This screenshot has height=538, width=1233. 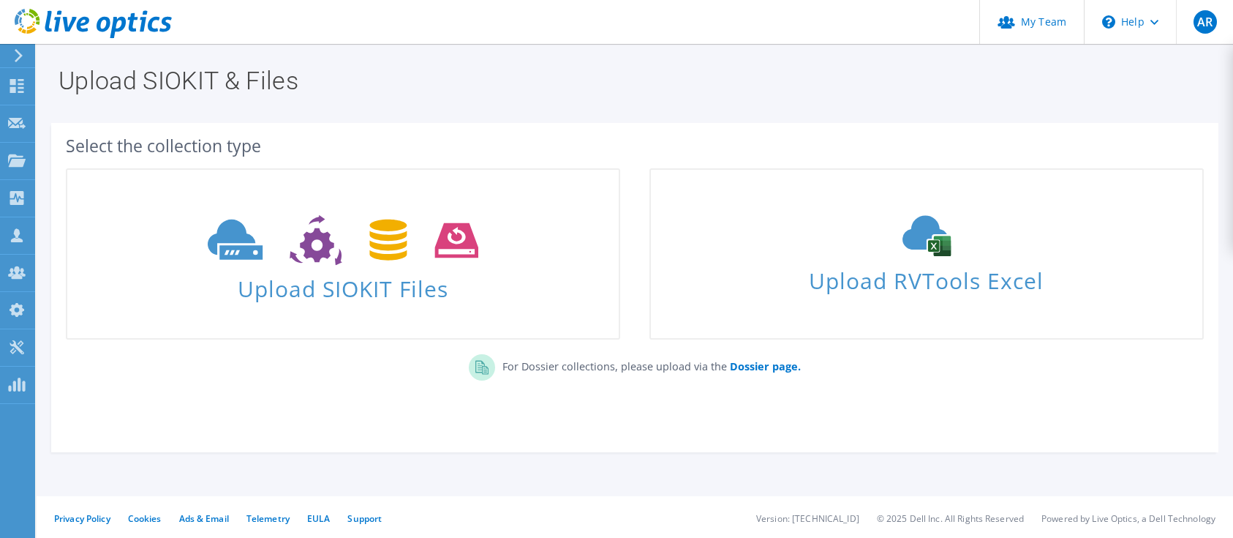 I want to click on div: Select the collection type, so click(x=635, y=146).